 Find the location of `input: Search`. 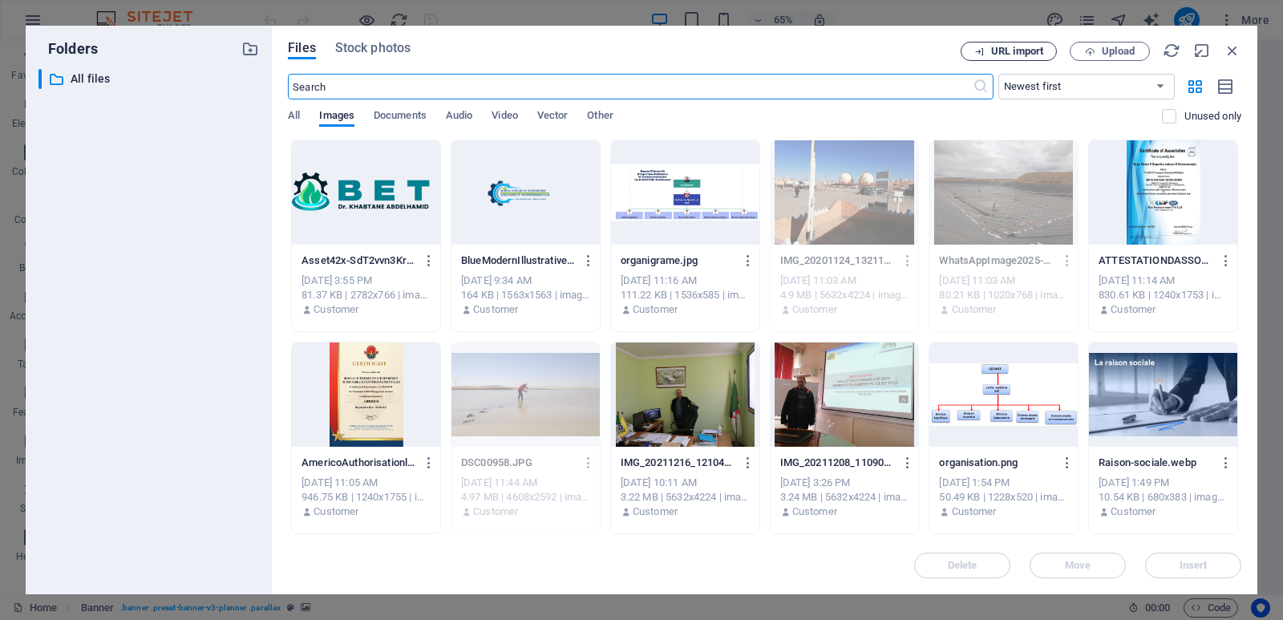

input: Search is located at coordinates (629, 87).